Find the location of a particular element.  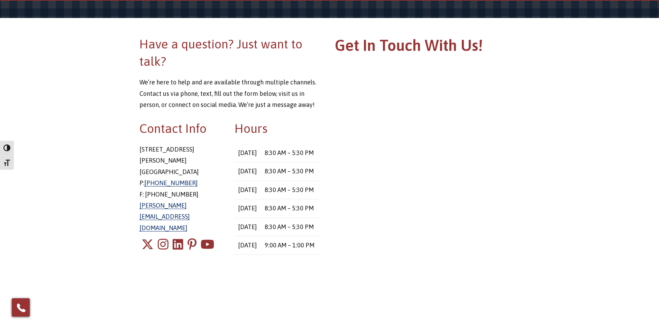

a: Instagram is located at coordinates (163, 244).